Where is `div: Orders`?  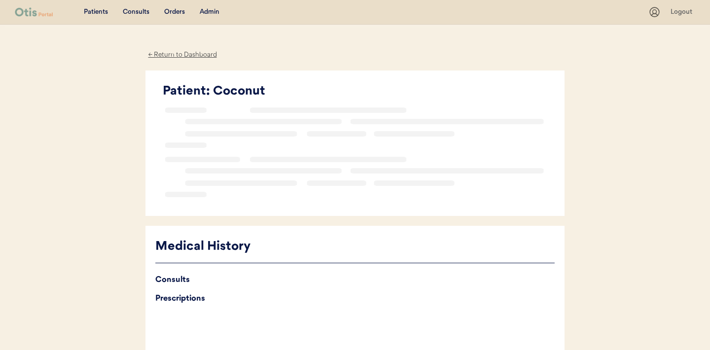
div: Orders is located at coordinates (175, 12).